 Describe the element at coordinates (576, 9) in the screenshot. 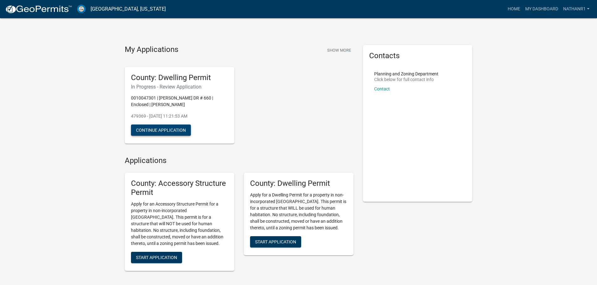

I see `a: NathanR1` at that location.